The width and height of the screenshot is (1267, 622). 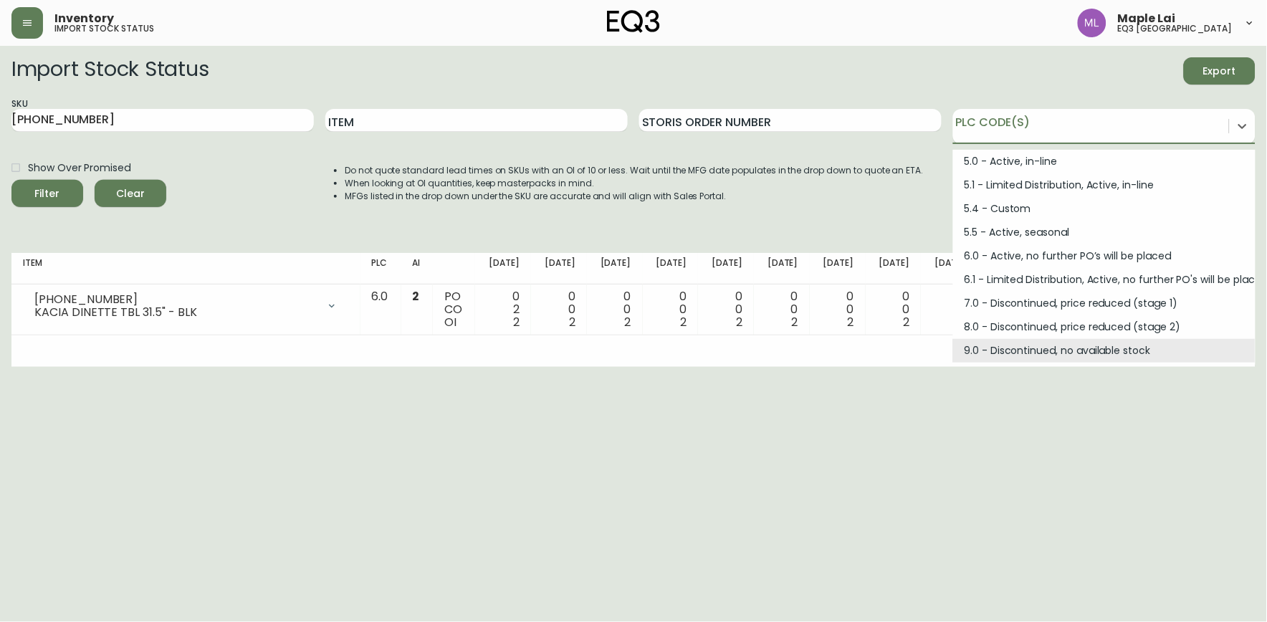 I want to click on h5: import stock status, so click(x=104, y=29).